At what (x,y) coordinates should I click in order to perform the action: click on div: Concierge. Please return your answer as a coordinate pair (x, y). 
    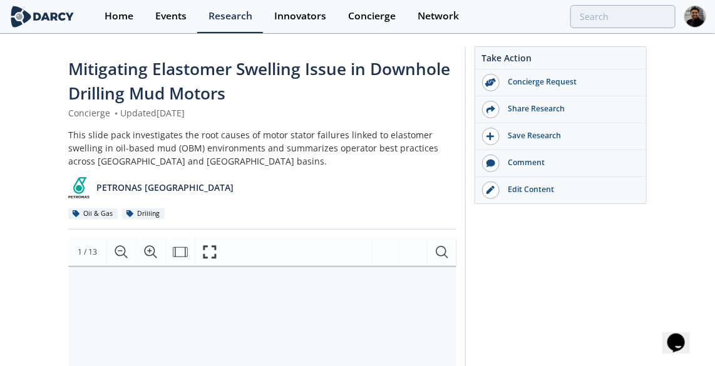
    Looking at the image, I should click on (372, 16).